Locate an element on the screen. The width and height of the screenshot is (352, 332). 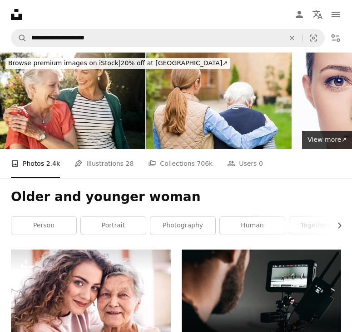
a: Log in / Sign up is located at coordinates (299, 15).